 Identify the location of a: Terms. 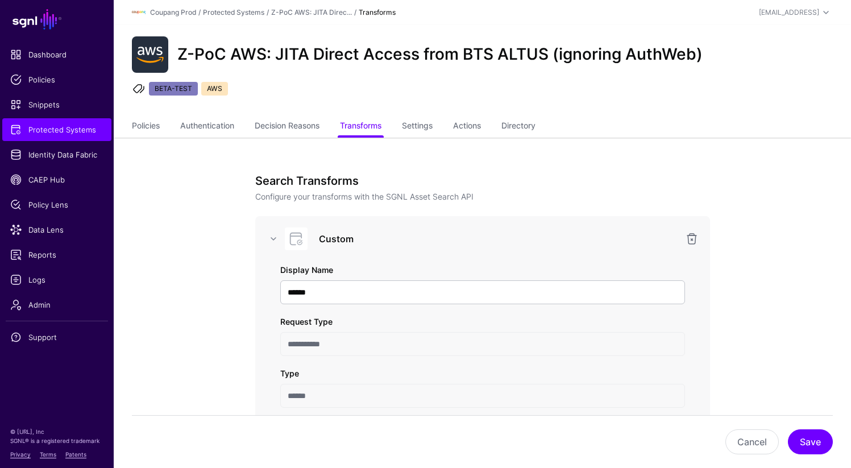
(48, 454).